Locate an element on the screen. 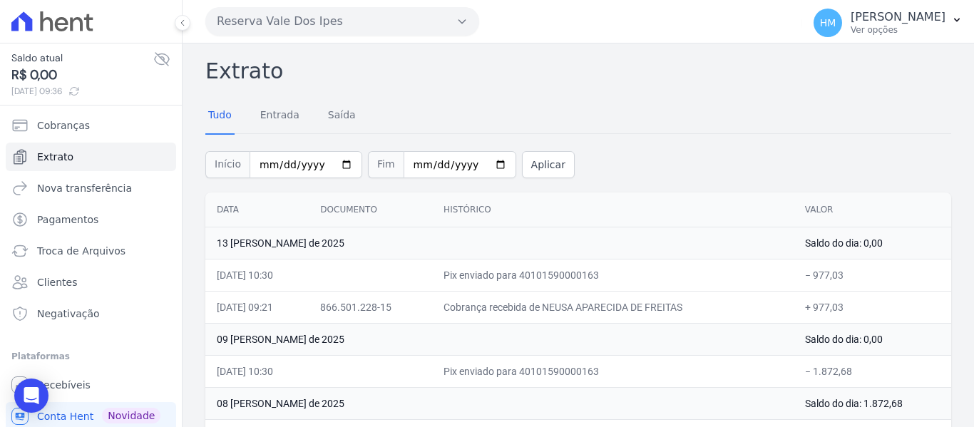  a: Clientes is located at coordinates (91, 282).